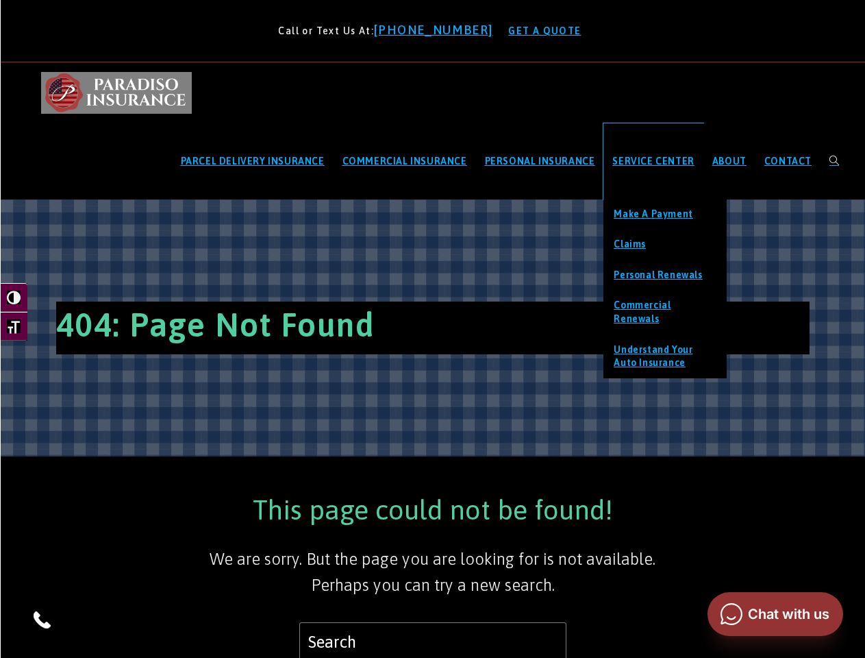  What do you see at coordinates (665, 356) in the screenshot?
I see `a: Understand Your Auto Insurance` at bounding box center [665, 356].